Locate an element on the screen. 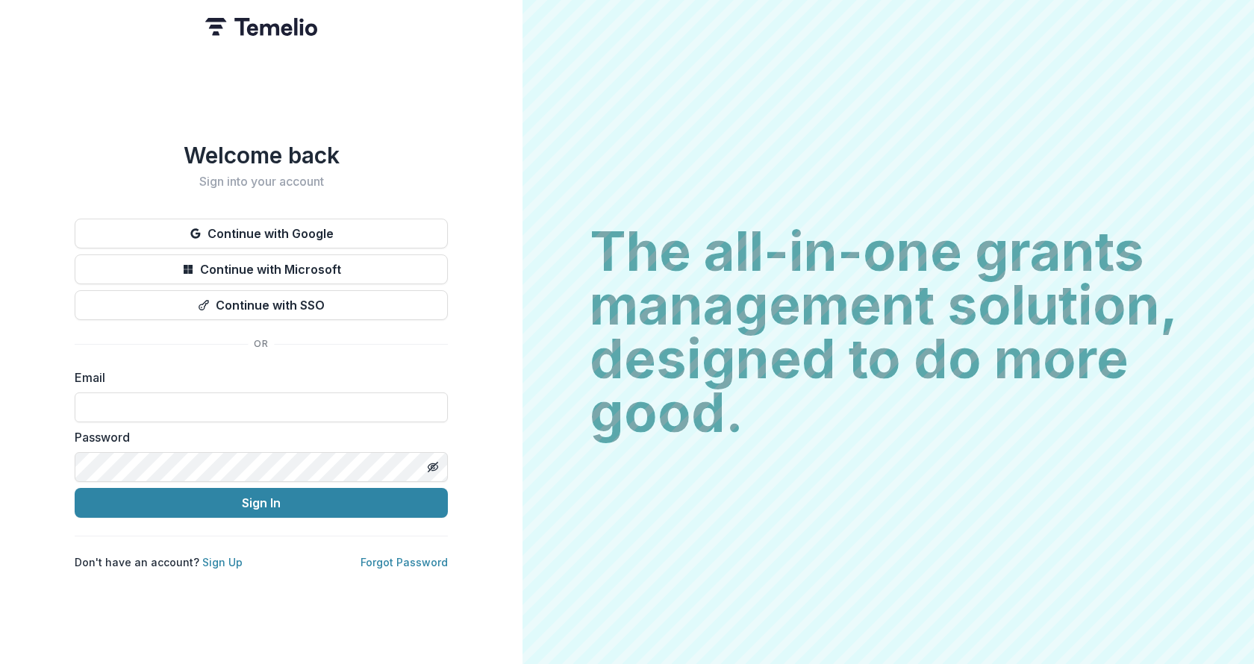 The width and height of the screenshot is (1254, 664). h1: Welcome back is located at coordinates (261, 155).